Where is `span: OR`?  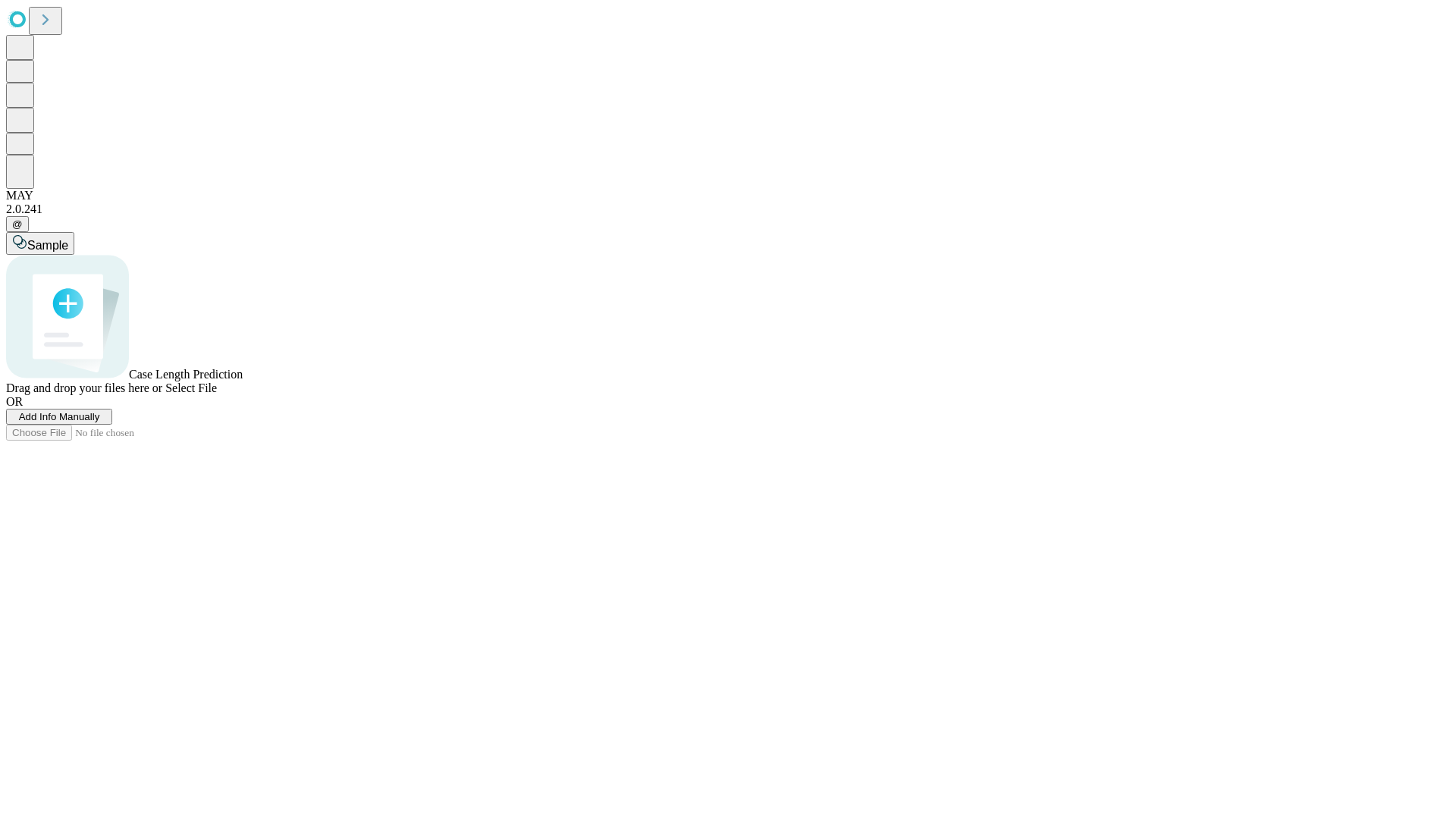 span: OR is located at coordinates (14, 402).